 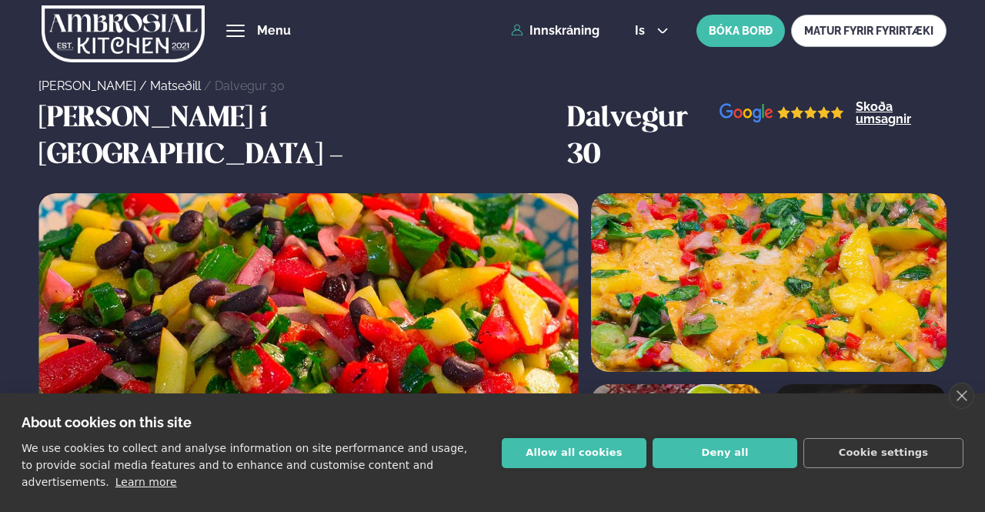 I want to click on button: Deny all, so click(x=725, y=452).